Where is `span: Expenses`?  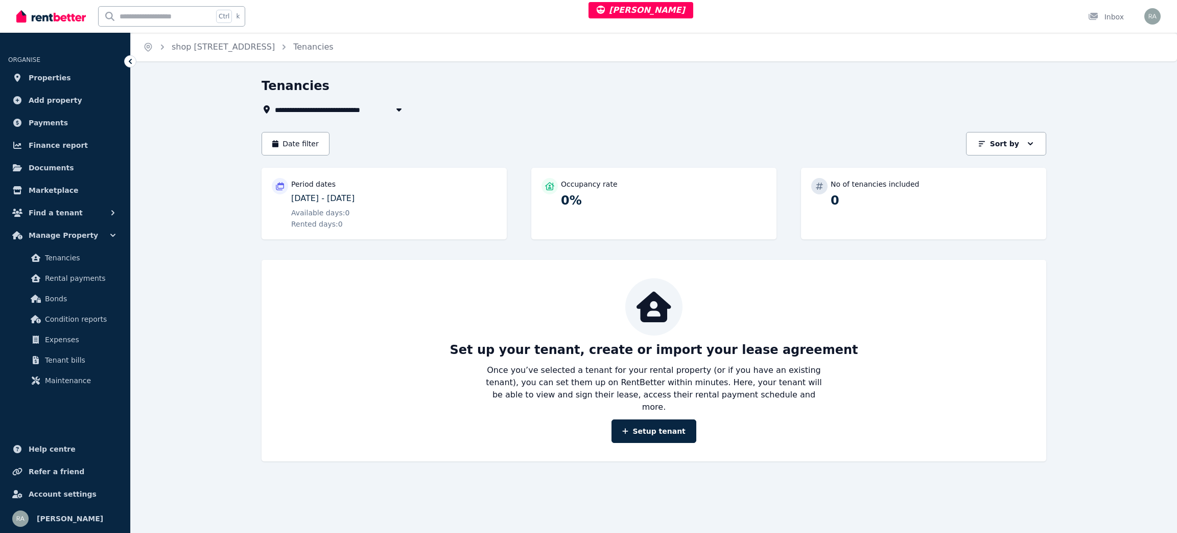 span: Expenses is located at coordinates (79, 339).